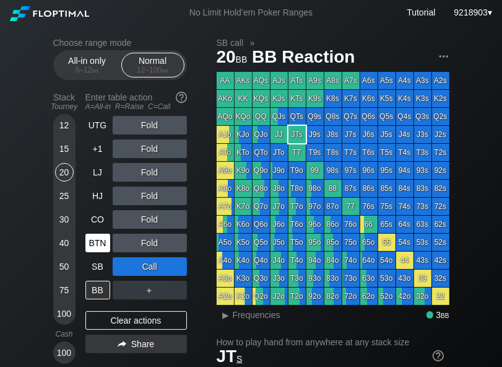  What do you see at coordinates (333, 188) in the screenshot?
I see `div: 88` at bounding box center [333, 188].